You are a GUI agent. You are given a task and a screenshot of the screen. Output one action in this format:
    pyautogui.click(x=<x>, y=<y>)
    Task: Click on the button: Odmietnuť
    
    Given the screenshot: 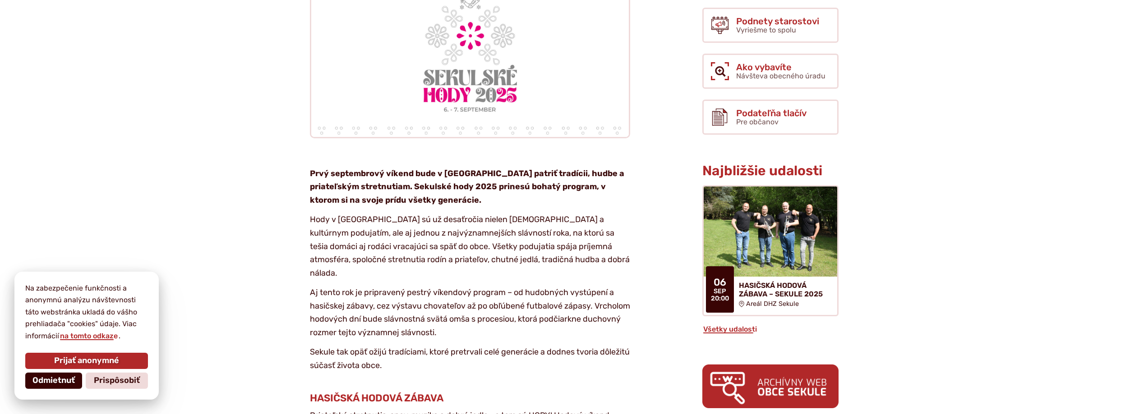 What is the action you would take?
    pyautogui.click(x=54, y=381)
    